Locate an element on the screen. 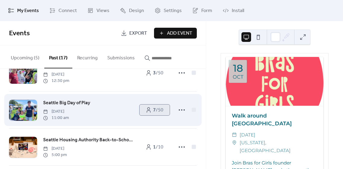  a: 3/50 is located at coordinates (155, 73).